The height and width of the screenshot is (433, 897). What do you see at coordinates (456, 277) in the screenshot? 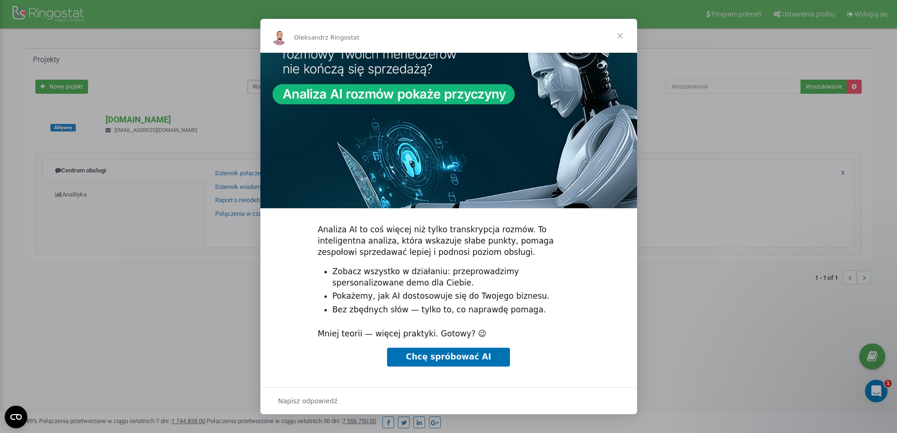
I see `li: Zobacz wszystko w działaniu: przeprowadzimy spersonalizowane demo dla Ciebie.` at bounding box center [456, 277].